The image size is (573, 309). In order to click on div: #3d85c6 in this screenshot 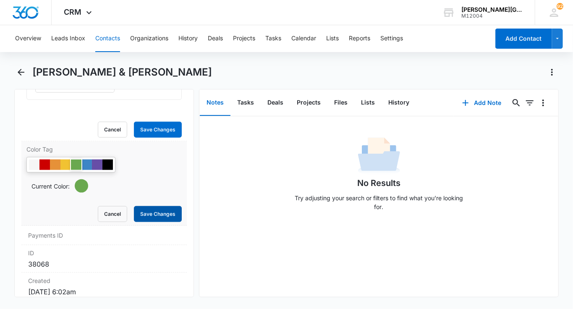, I will do `click(87, 165)`.